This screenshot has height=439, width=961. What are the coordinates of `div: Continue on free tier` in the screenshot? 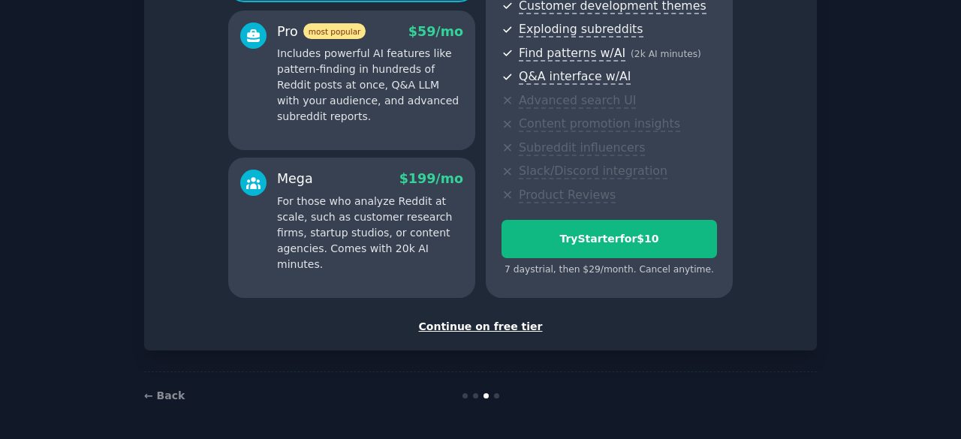 It's located at (480, 326).